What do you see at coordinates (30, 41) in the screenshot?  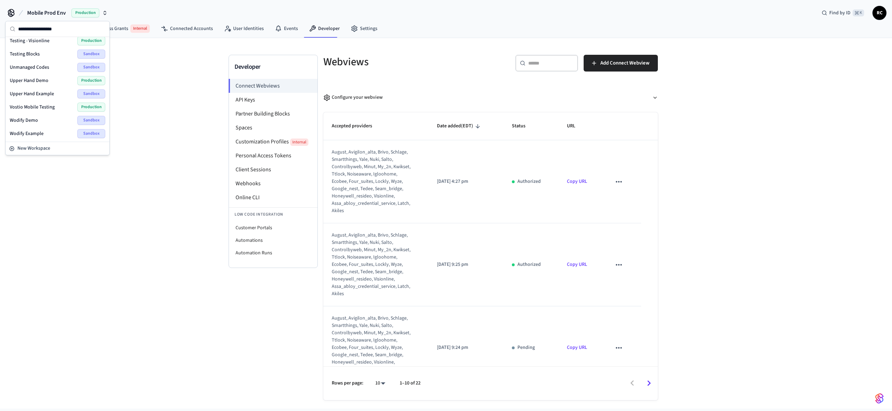 I see `span: Testing - Visionline` at bounding box center [30, 41].